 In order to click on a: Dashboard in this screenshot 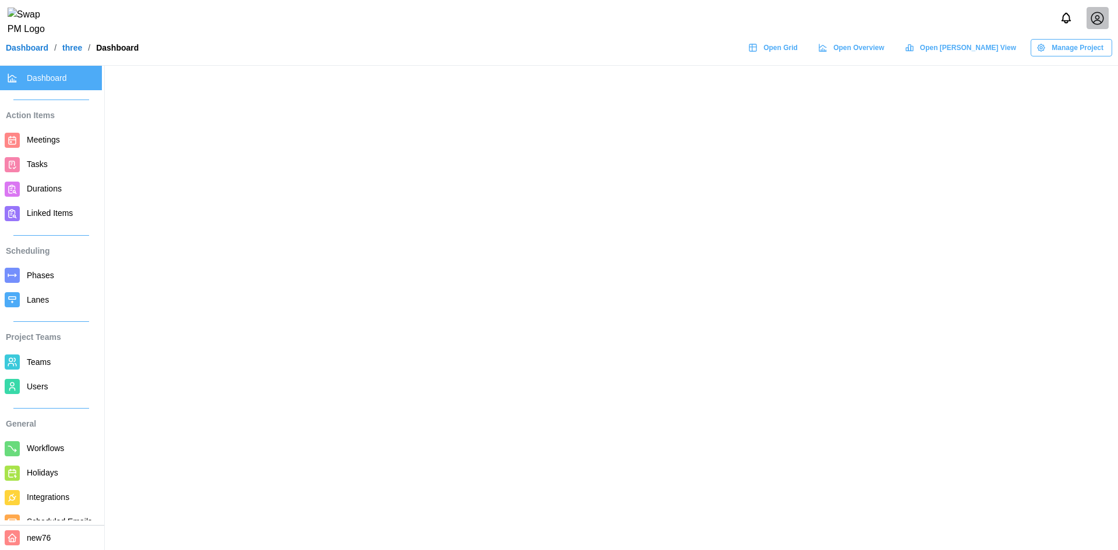, I will do `click(27, 48)`.